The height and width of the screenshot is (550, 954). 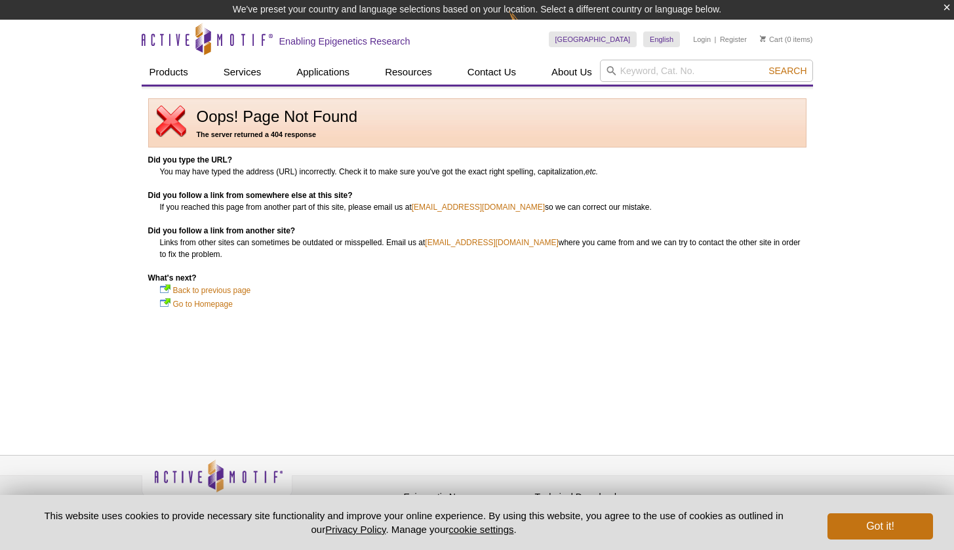 What do you see at coordinates (477, 195) in the screenshot?
I see `dt: Did you follow a link from somewhere else at this site?` at bounding box center [477, 195].